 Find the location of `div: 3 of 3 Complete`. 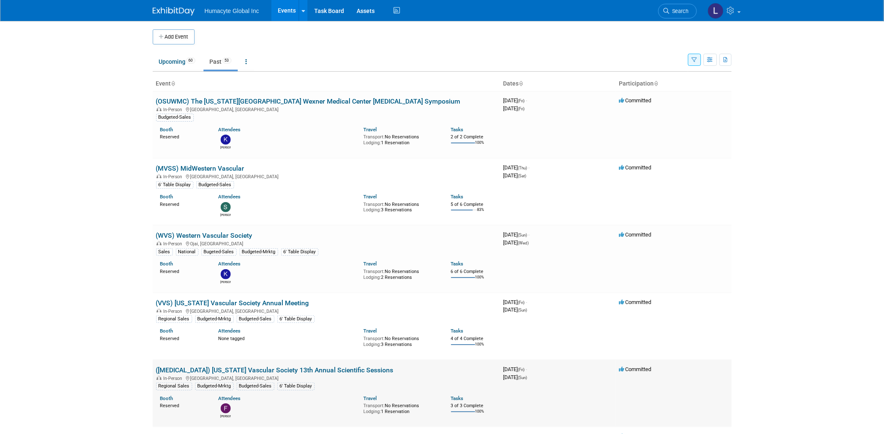

div: 3 of 3 Complete is located at coordinates (474, 406).